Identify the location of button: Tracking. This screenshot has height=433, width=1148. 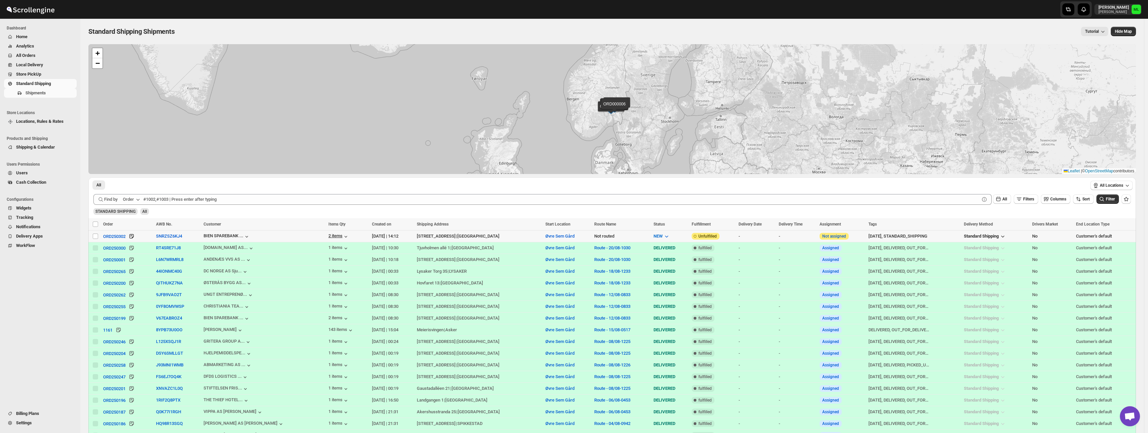
(40, 218).